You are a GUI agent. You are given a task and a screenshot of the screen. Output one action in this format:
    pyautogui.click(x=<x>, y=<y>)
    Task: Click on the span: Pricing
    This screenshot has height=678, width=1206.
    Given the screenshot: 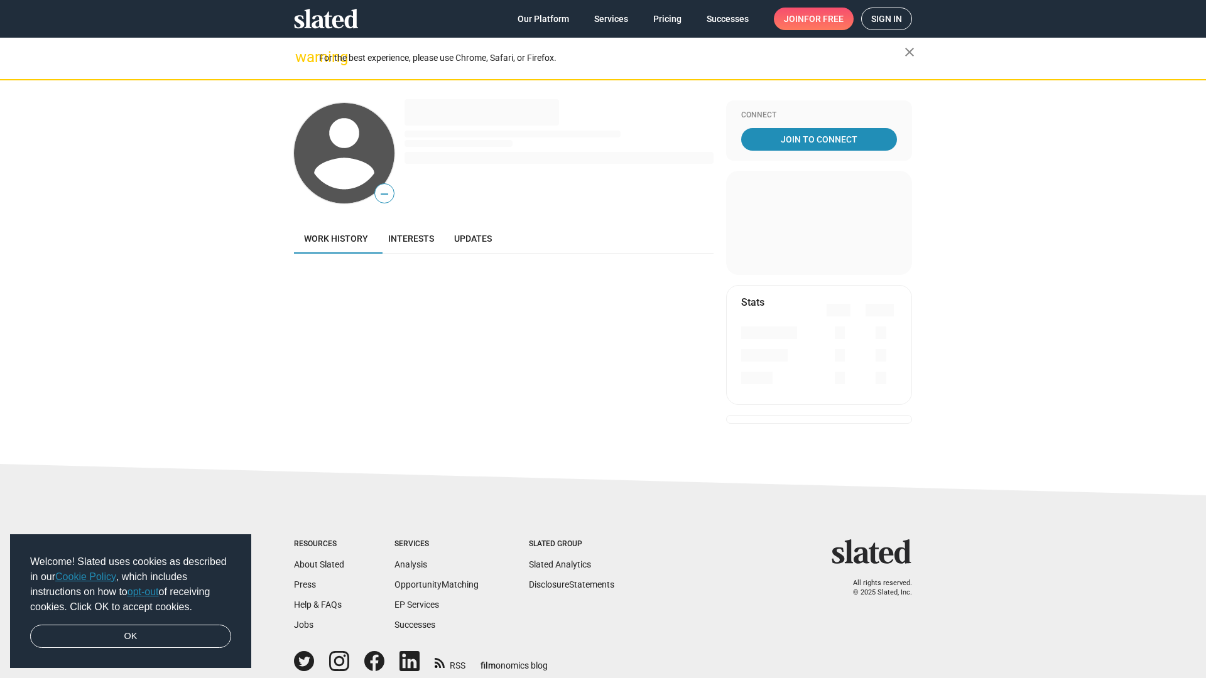 What is the action you would take?
    pyautogui.click(x=667, y=19)
    